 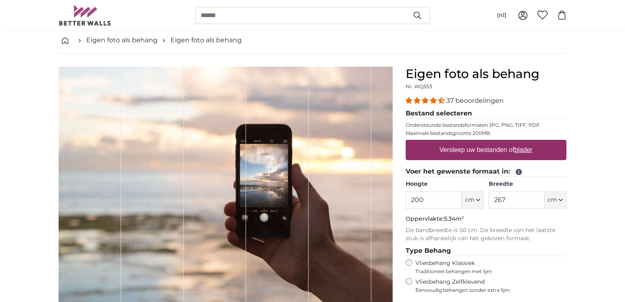 I want to click on span: 37 beoordelingen, so click(x=475, y=100).